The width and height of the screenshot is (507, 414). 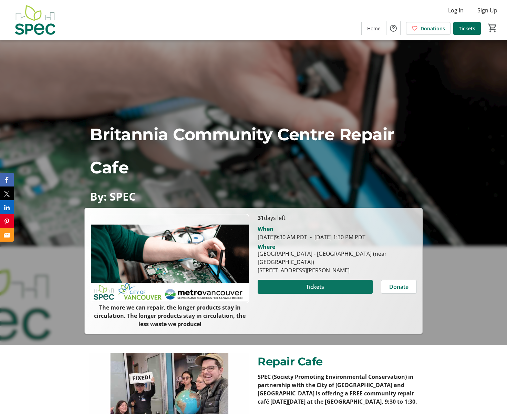 I want to click on img: Campaign CTA Media Photo, so click(x=170, y=258).